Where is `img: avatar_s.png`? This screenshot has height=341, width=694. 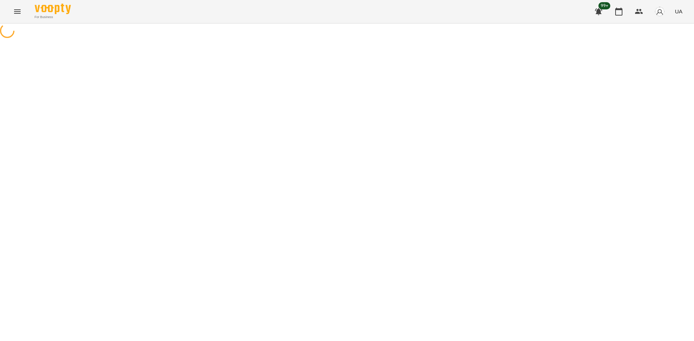
img: avatar_s.png is located at coordinates (659, 12).